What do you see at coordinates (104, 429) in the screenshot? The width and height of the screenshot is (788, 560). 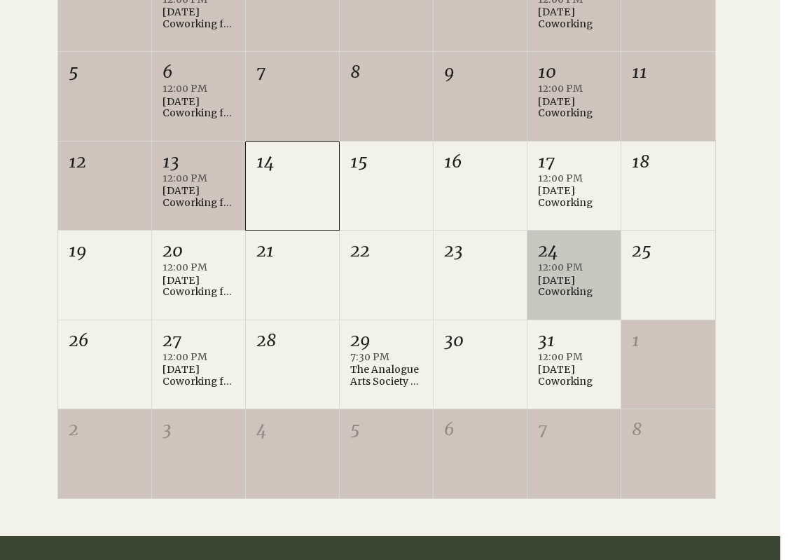 I see `div: 2` at bounding box center [104, 429].